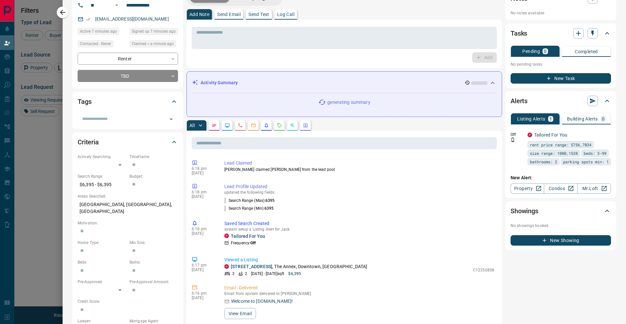 The width and height of the screenshot is (626, 324). I want to click on p: $6,395, so click(295, 273).